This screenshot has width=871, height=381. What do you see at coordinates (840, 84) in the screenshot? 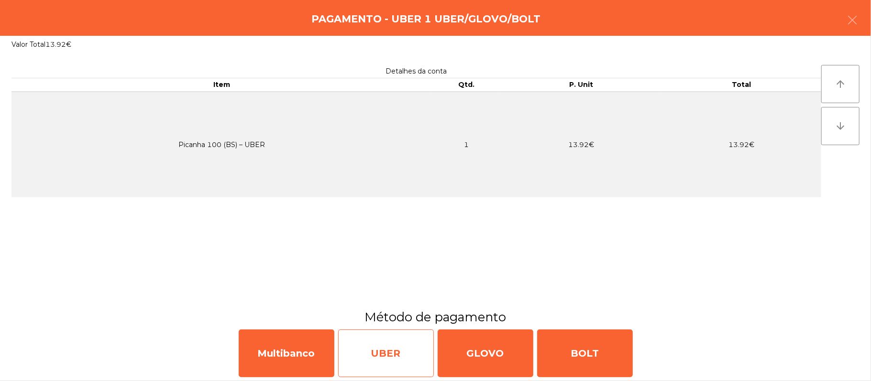
I see `button: arrow_upward` at bounding box center [840, 84].